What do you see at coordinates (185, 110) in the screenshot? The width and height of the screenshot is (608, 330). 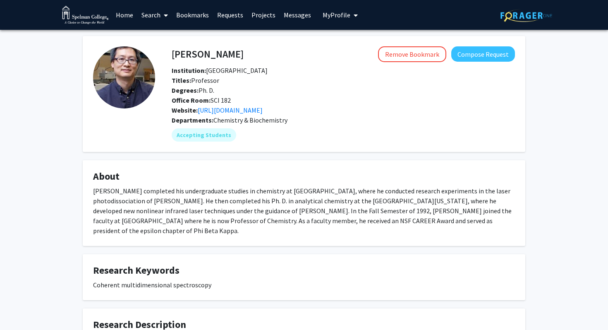 I see `b: Website:` at bounding box center [185, 110].